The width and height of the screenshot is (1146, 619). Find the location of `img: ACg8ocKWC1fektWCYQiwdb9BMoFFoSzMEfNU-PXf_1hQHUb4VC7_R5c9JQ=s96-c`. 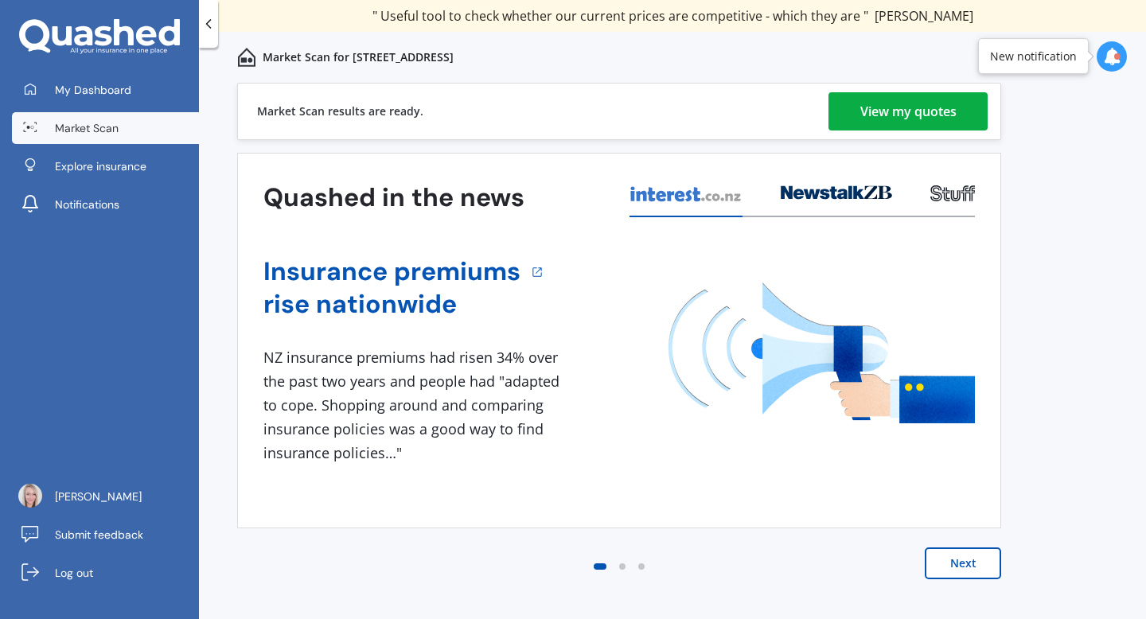

img: ACg8ocKWC1fektWCYQiwdb9BMoFFoSzMEfNU-PXf_1hQHUb4VC7_R5c9JQ=s96-c is located at coordinates (30, 496).